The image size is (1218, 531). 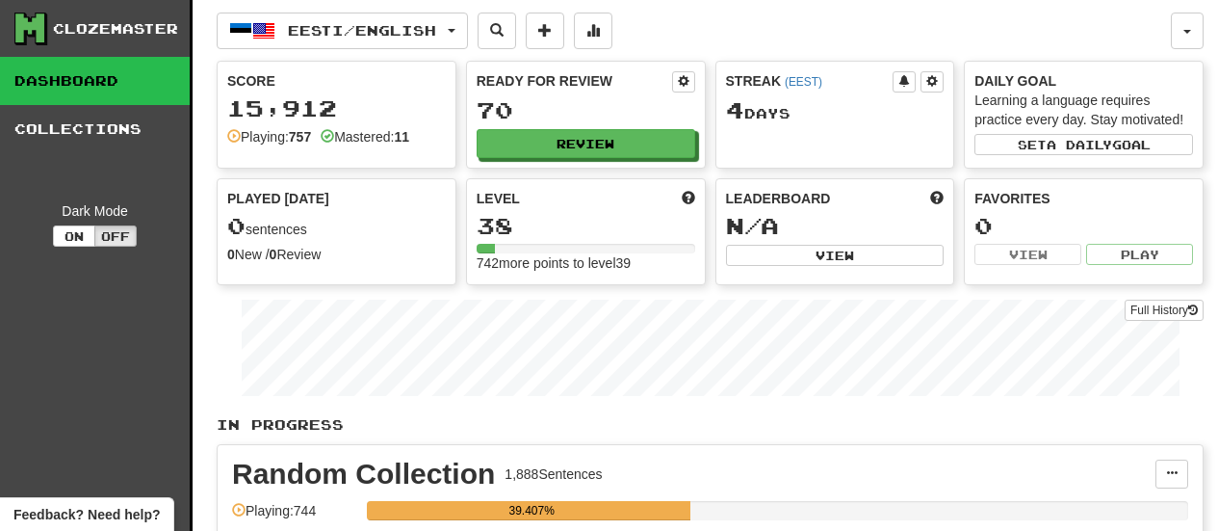 I want to click on div: 15,912, so click(x=336, y=108).